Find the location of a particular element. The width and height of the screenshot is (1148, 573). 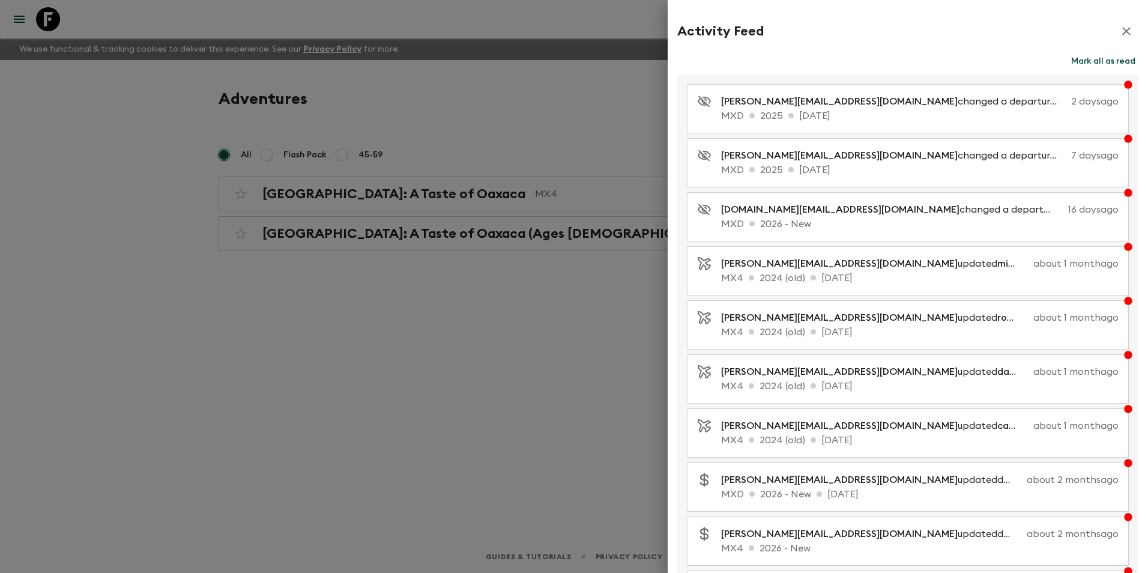

p: MX4 2026 - New is located at coordinates (920, 548).